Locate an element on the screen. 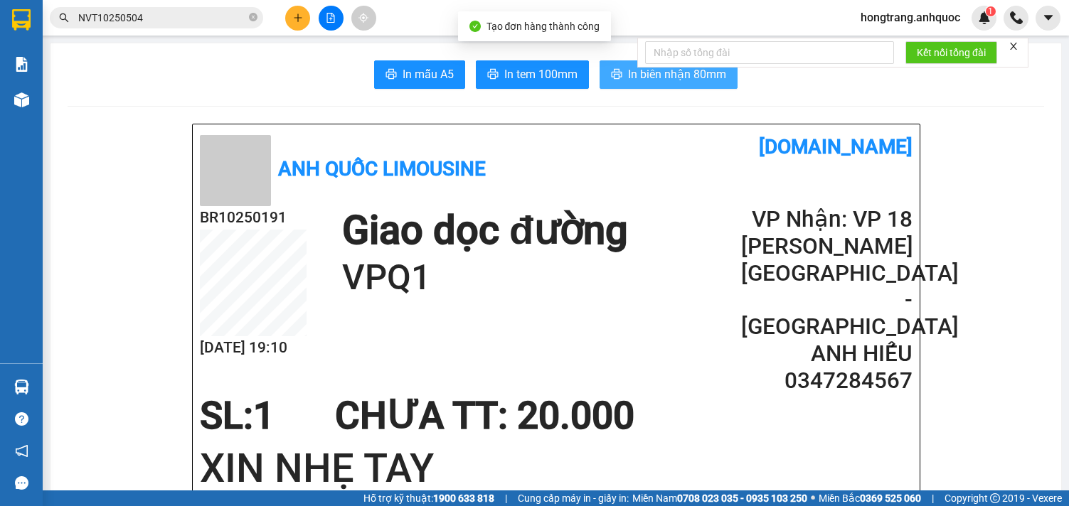  h2: ANH HIẾU is located at coordinates (827, 354).